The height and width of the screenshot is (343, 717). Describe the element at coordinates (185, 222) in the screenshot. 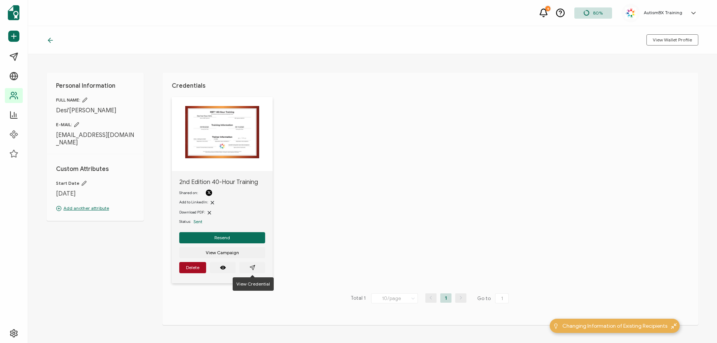

I see `span: Status:` at that location.